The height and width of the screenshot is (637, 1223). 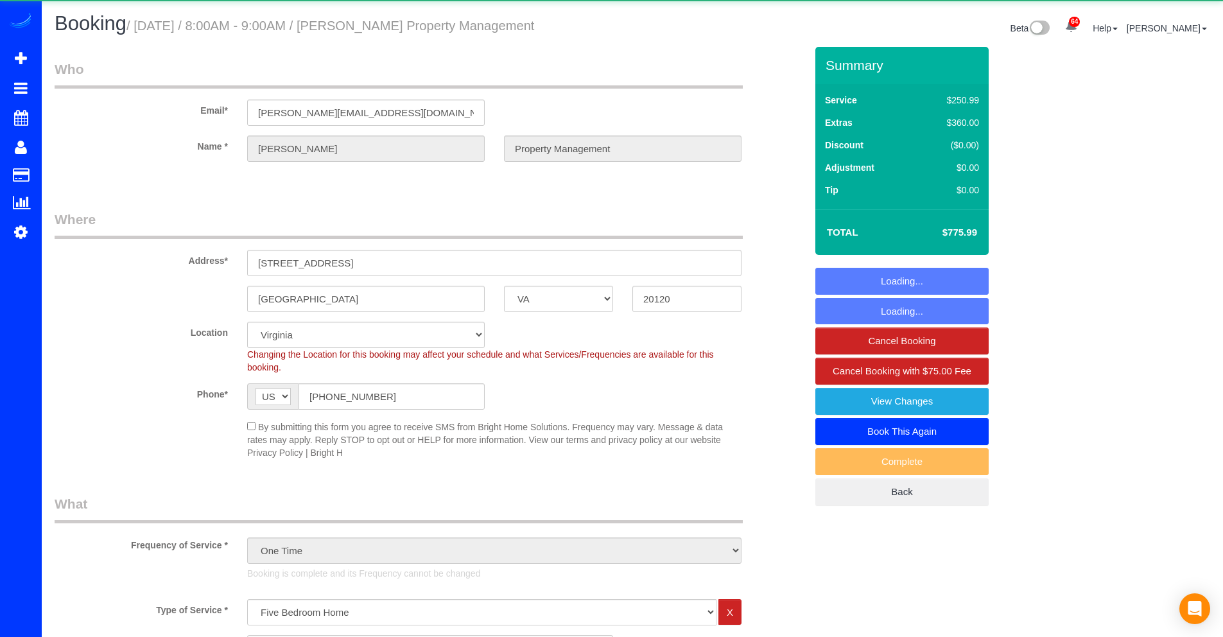 What do you see at coordinates (392, 396) in the screenshot?
I see `input: Phone*` at bounding box center [392, 396].